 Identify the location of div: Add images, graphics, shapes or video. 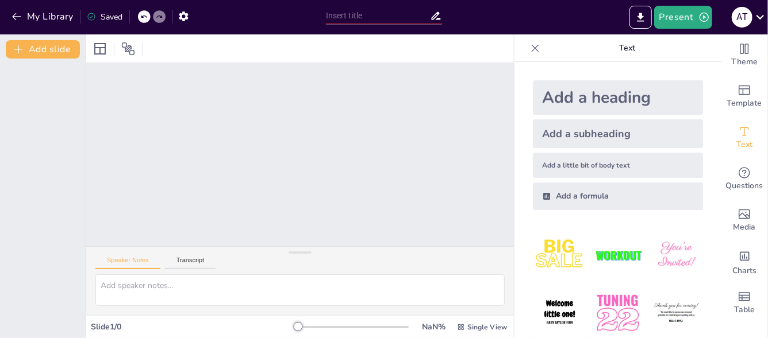
(744, 221).